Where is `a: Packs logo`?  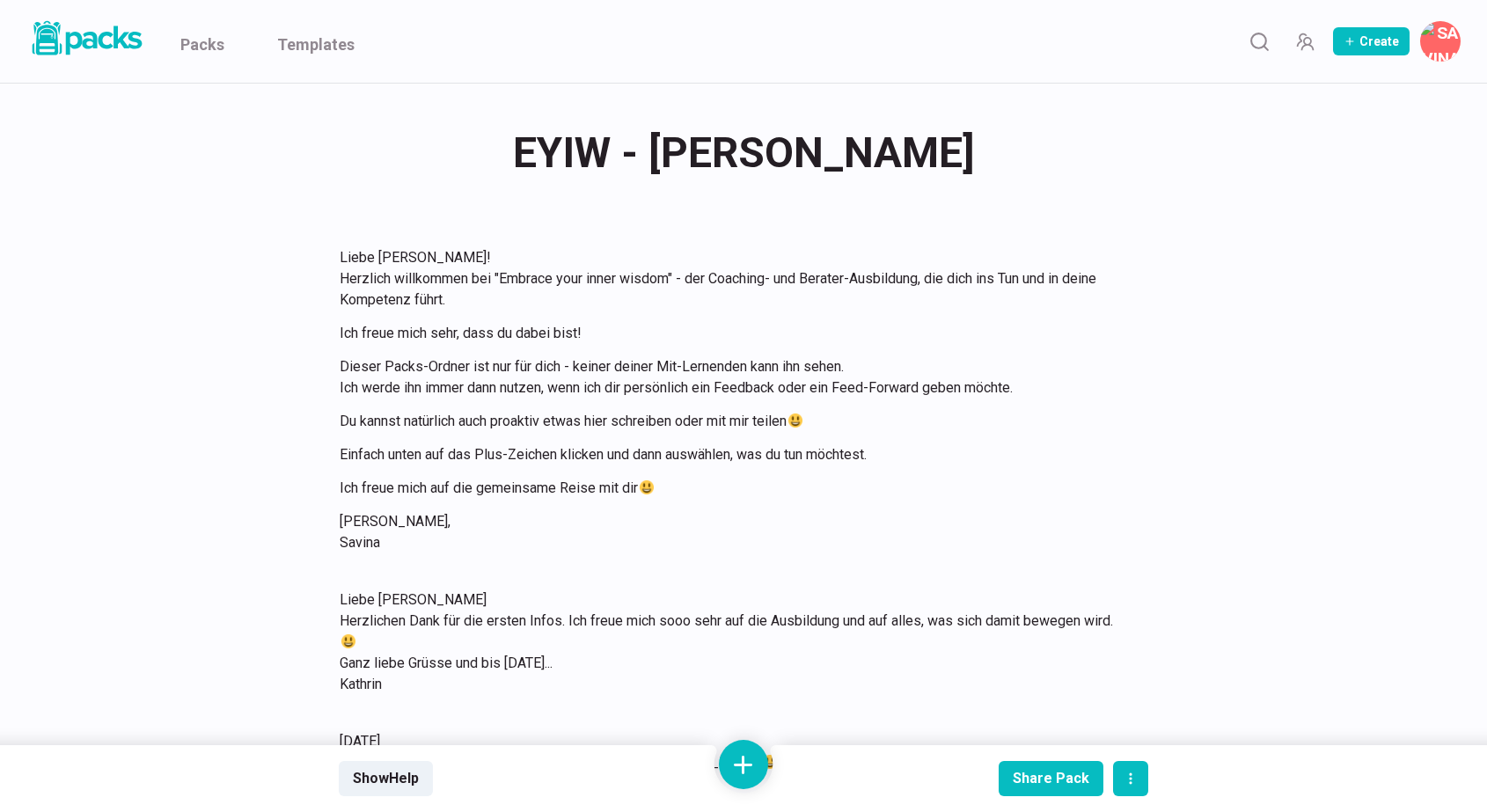 a: Packs logo is located at coordinates (85, 41).